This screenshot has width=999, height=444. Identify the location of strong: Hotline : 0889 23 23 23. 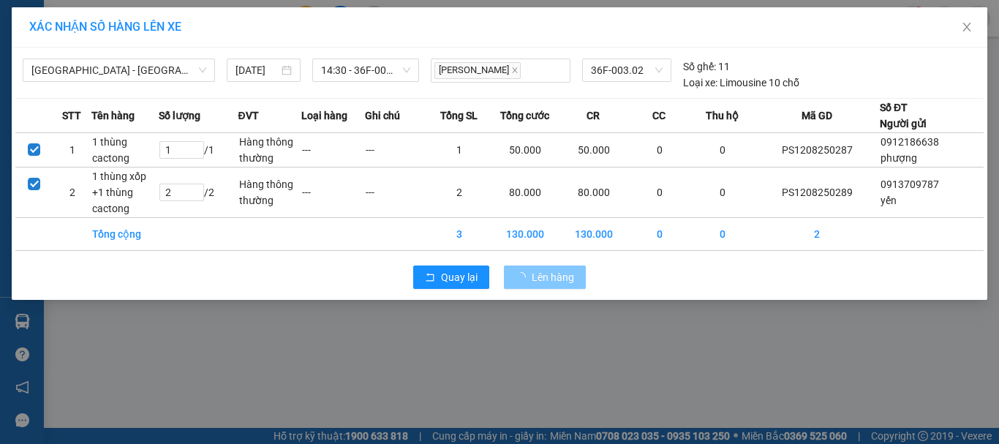
(224, 55).